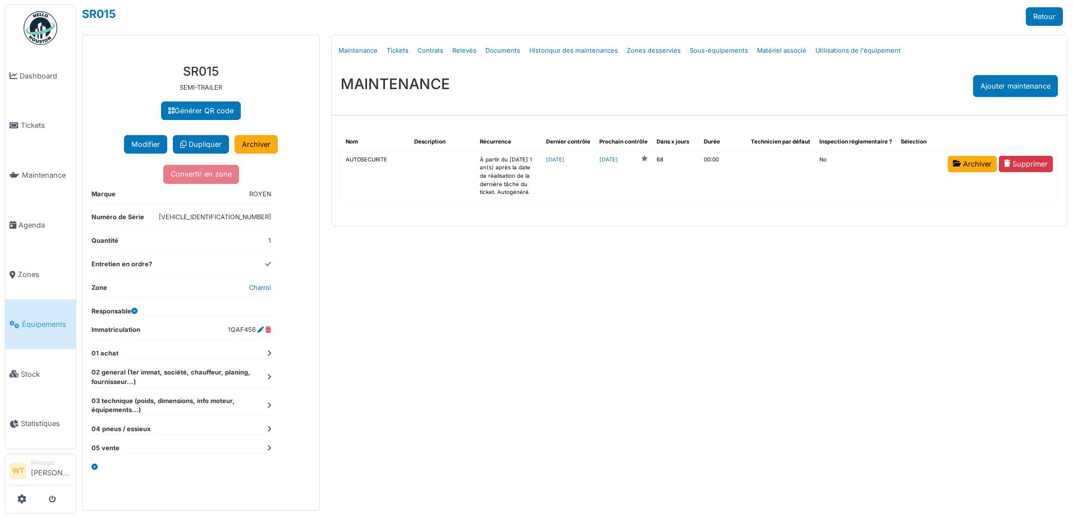 This screenshot has height=518, width=1073. Describe the element at coordinates (45, 225) in the screenshot. I see `span: Agenda` at that location.